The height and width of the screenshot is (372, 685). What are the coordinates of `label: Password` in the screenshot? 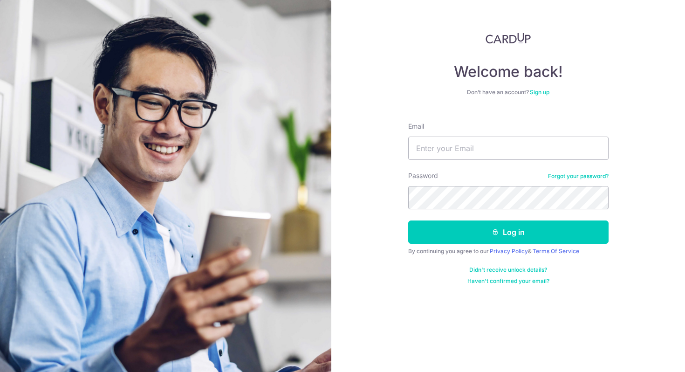 It's located at (423, 176).